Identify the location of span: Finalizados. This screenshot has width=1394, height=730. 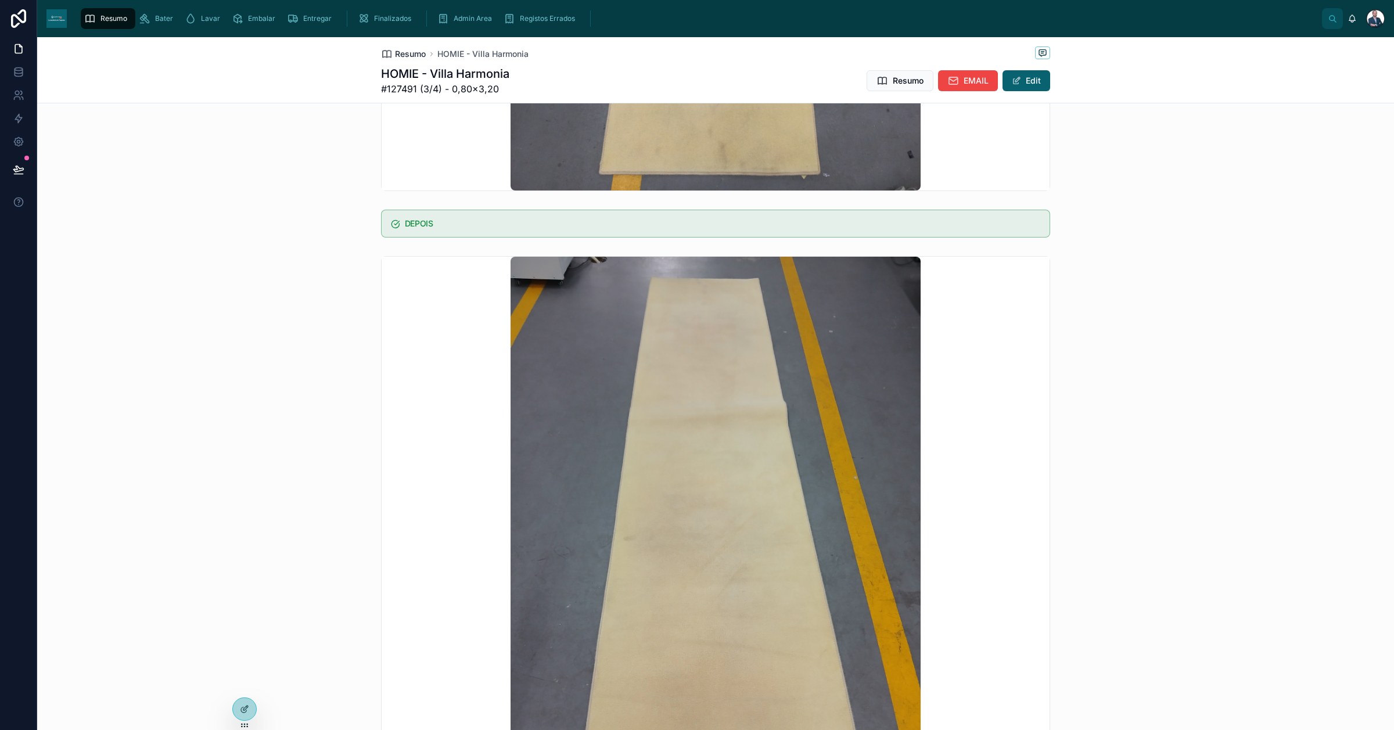
(393, 19).